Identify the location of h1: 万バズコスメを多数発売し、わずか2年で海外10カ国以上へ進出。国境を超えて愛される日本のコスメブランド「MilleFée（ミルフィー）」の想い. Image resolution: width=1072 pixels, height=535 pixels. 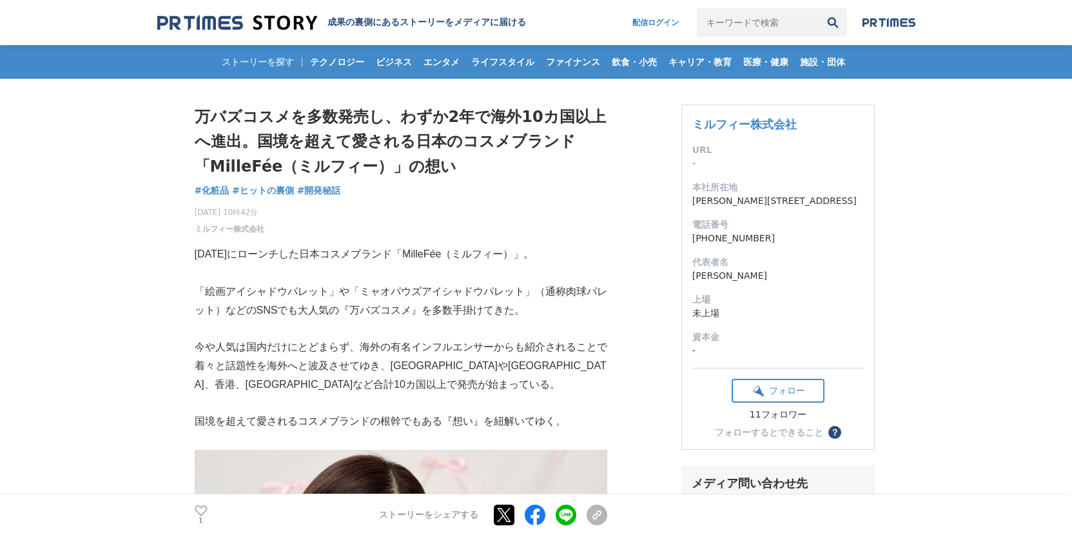
(401, 141).